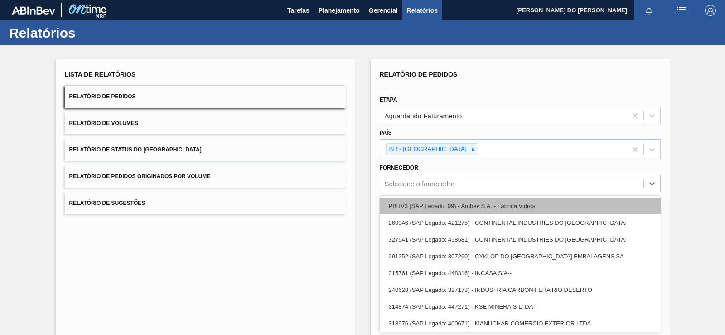 The image size is (725, 335). Describe the element at coordinates (383, 10) in the screenshot. I see `span: Gerencial` at that location.